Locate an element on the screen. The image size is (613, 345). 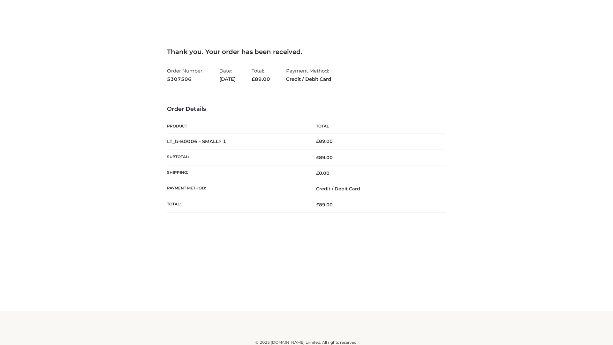
strong: × 1 is located at coordinates (222, 141).